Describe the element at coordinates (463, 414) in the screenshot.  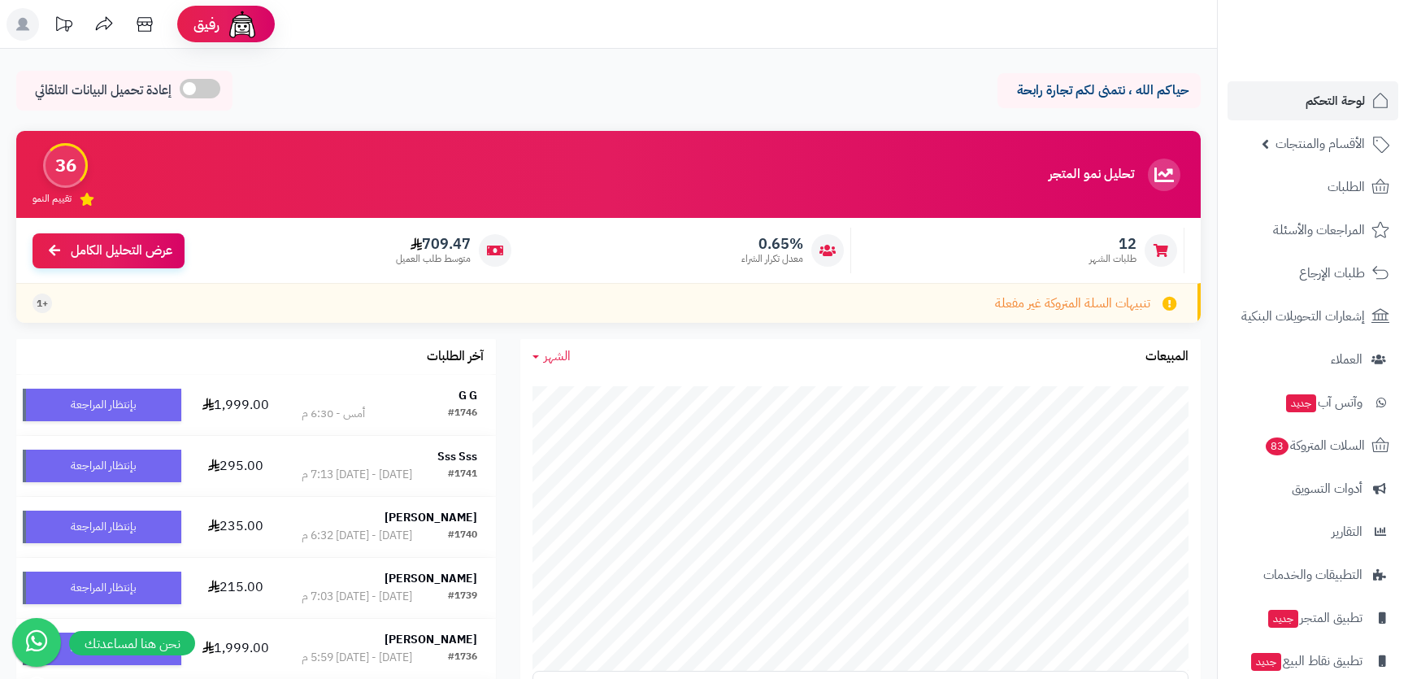
I see `div: #1746` at that location.